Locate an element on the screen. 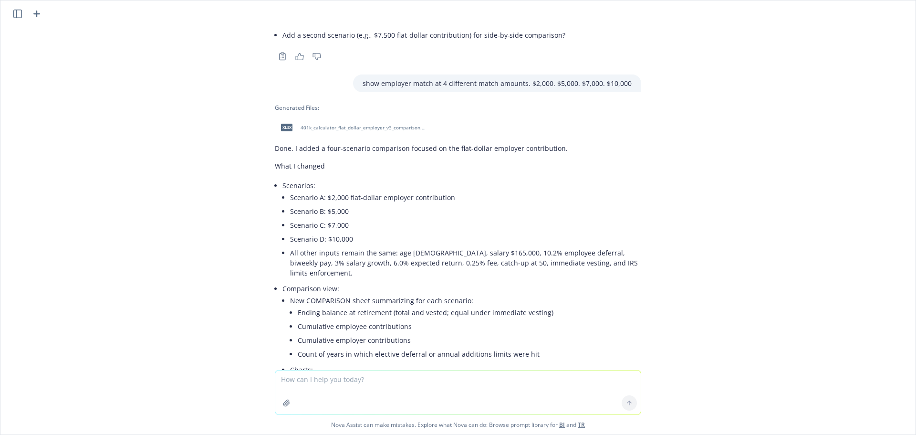 The width and height of the screenshot is (916, 435). li: Scenarios: is located at coordinates (462, 230).